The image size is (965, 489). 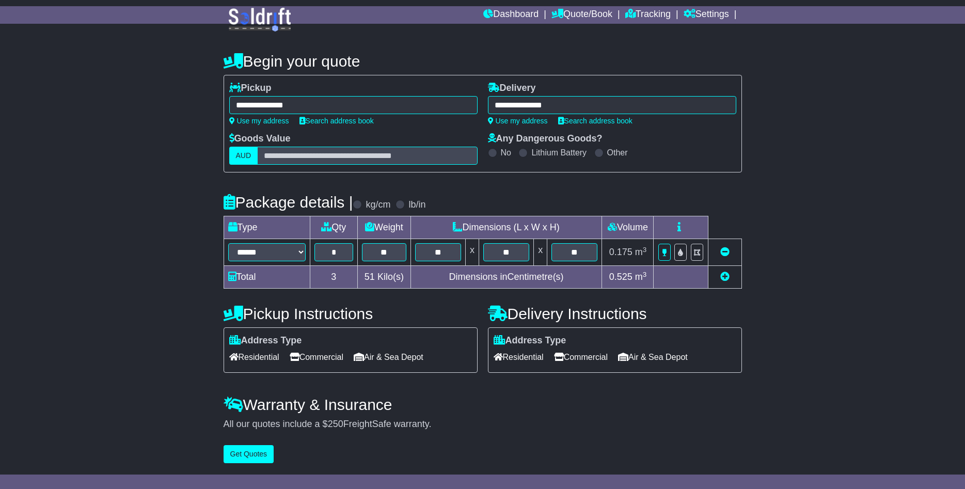 What do you see at coordinates (417, 205) in the screenshot?
I see `label: lb/in` at bounding box center [417, 205].